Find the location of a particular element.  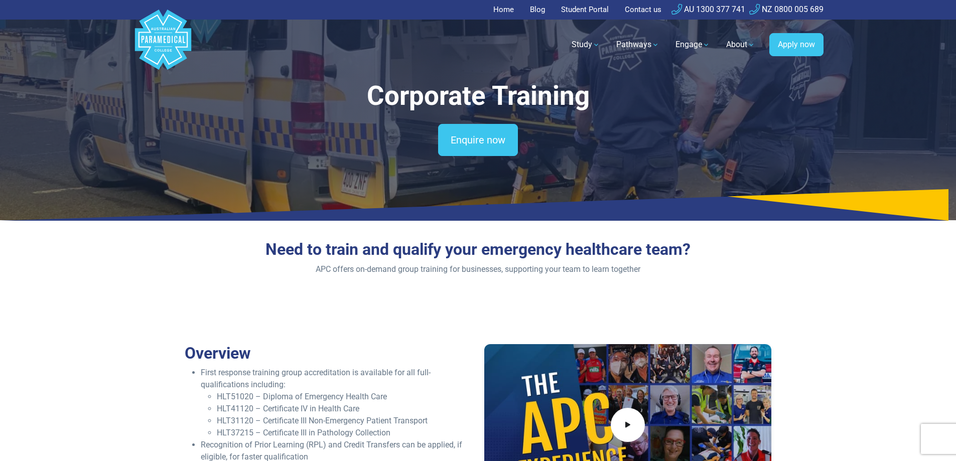

li: HLT37215 – Certificate III in Pathology Collection is located at coordinates (344, 433).